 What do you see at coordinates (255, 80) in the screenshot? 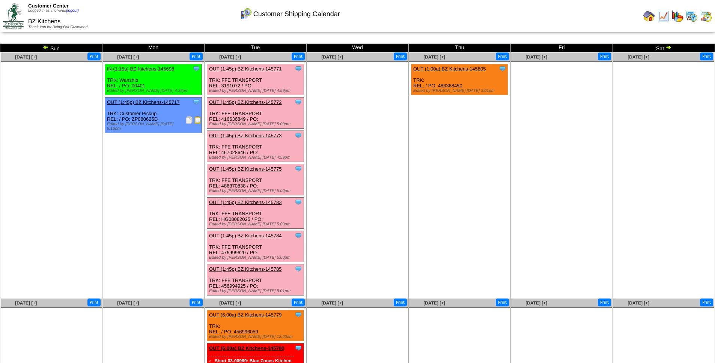
I see `div: TRK: FFE TRANSPORT REL: 3191072 / PO:` at bounding box center [255, 80].